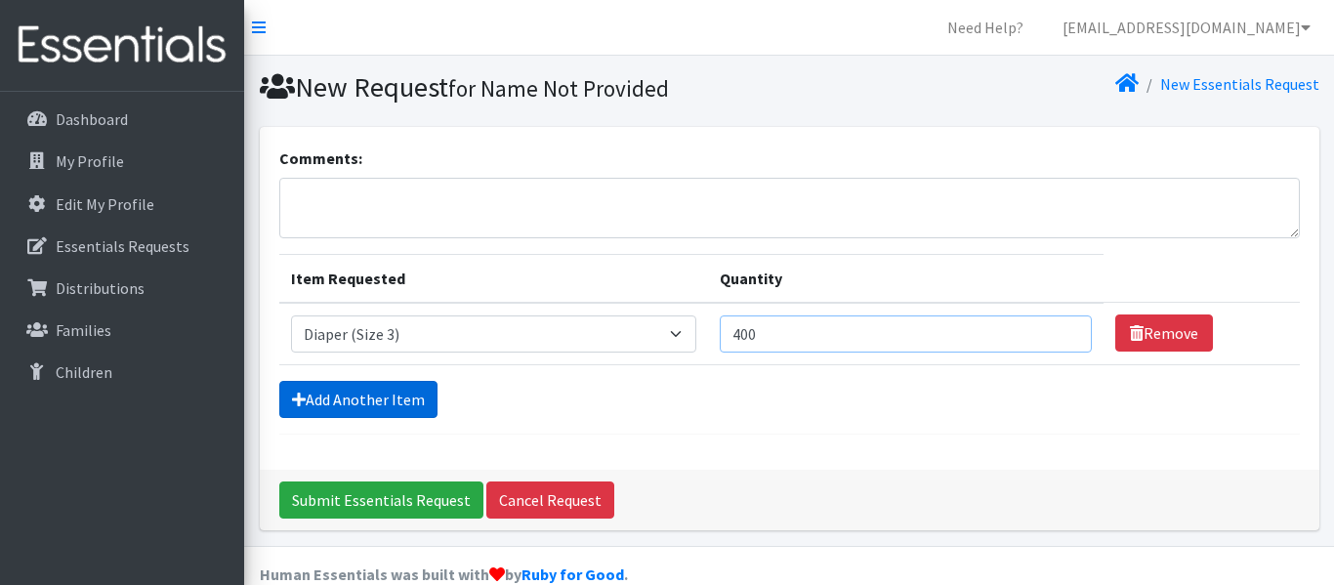 The width and height of the screenshot is (1334, 585). What do you see at coordinates (122, 330) in the screenshot?
I see `a: Families` at bounding box center [122, 330].